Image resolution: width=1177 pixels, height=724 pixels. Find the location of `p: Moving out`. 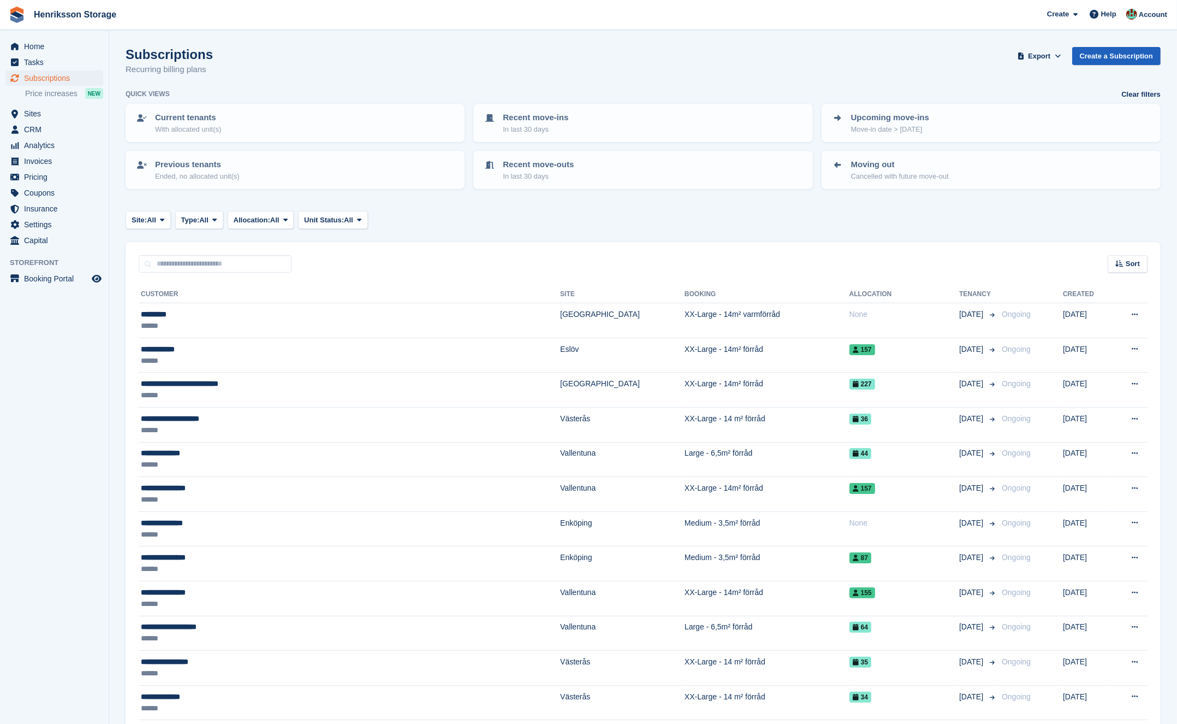

p: Moving out is located at coordinates (900, 164).